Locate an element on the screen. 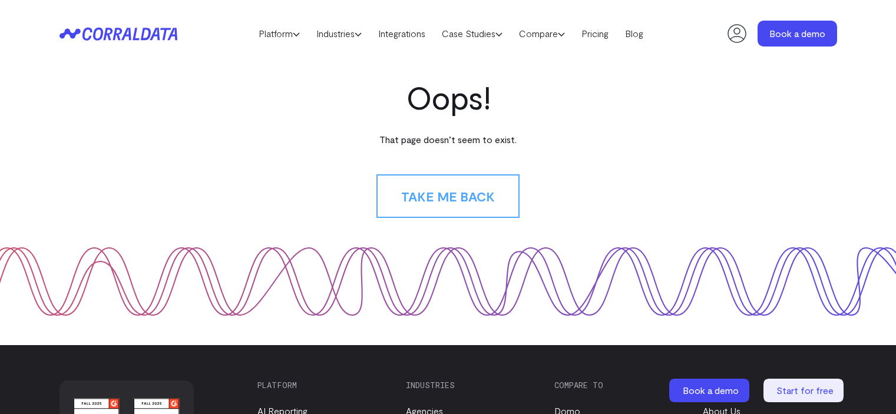  a: Case Studies is located at coordinates (472, 34).